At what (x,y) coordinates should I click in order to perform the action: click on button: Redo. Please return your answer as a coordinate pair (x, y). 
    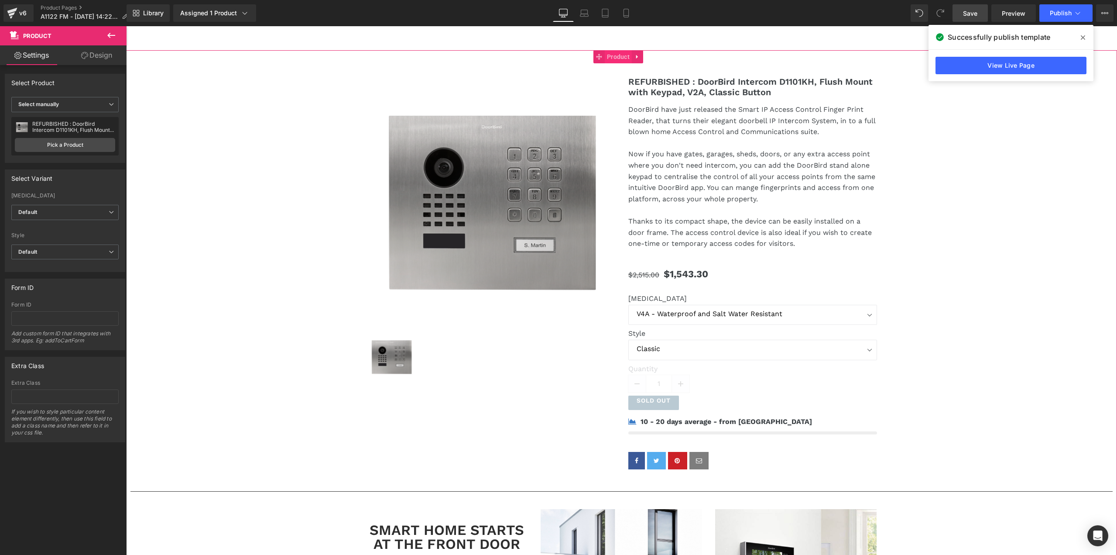
    Looking at the image, I should click on (940, 13).